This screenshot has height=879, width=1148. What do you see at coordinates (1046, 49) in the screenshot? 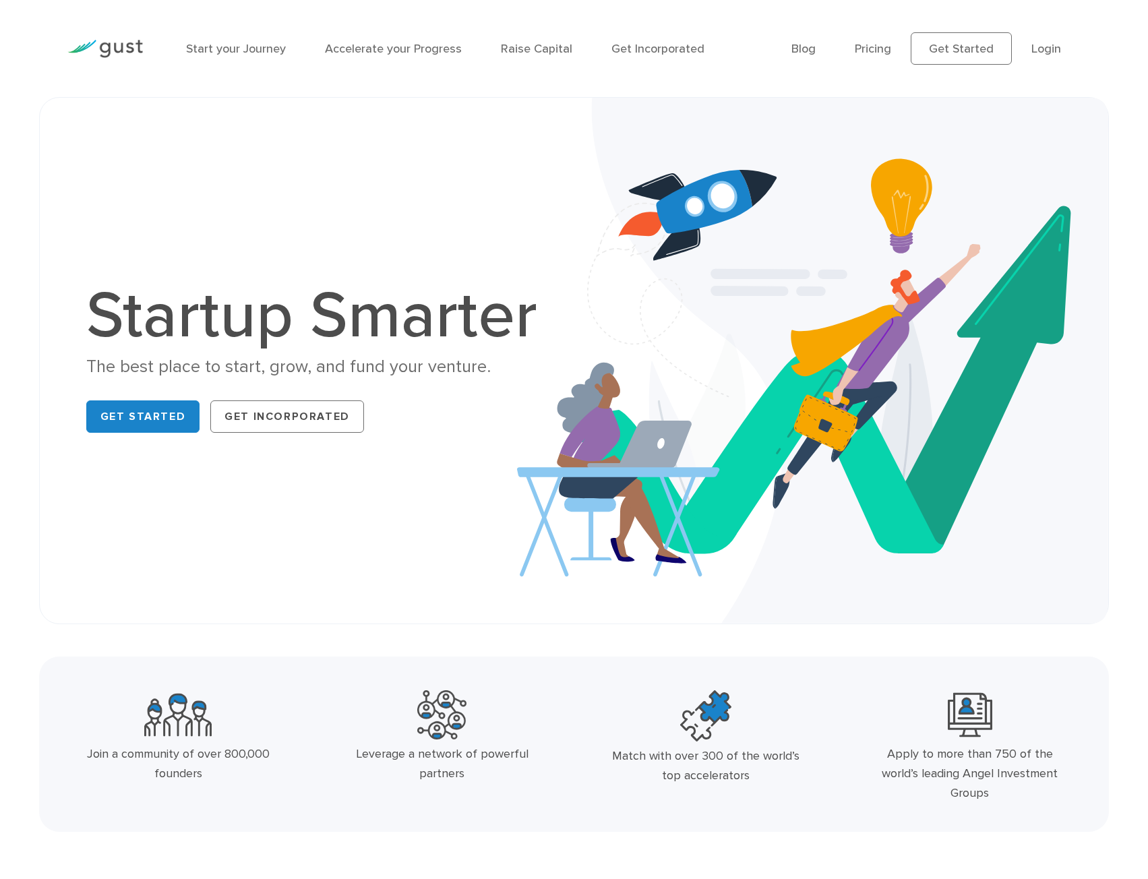
I see `a: Login` at bounding box center [1046, 49].